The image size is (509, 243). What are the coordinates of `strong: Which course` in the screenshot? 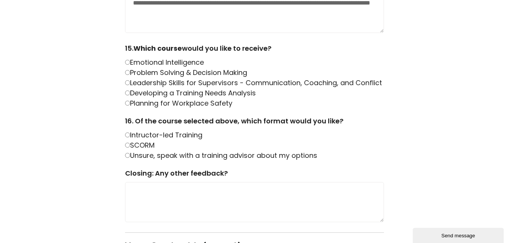 It's located at (158, 48).